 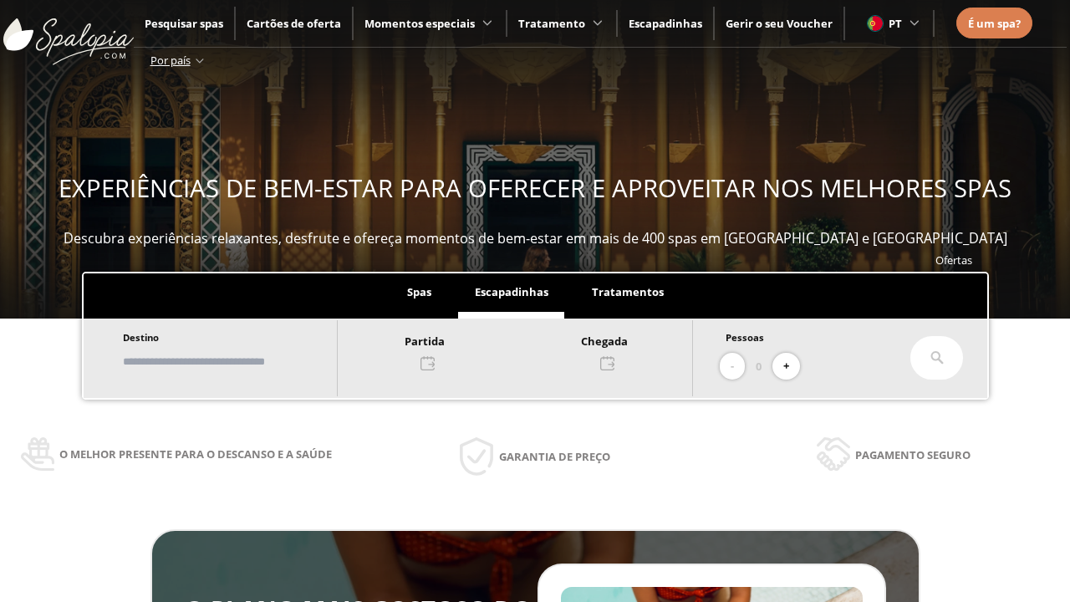 I want to click on a: É um spa?, so click(x=994, y=23).